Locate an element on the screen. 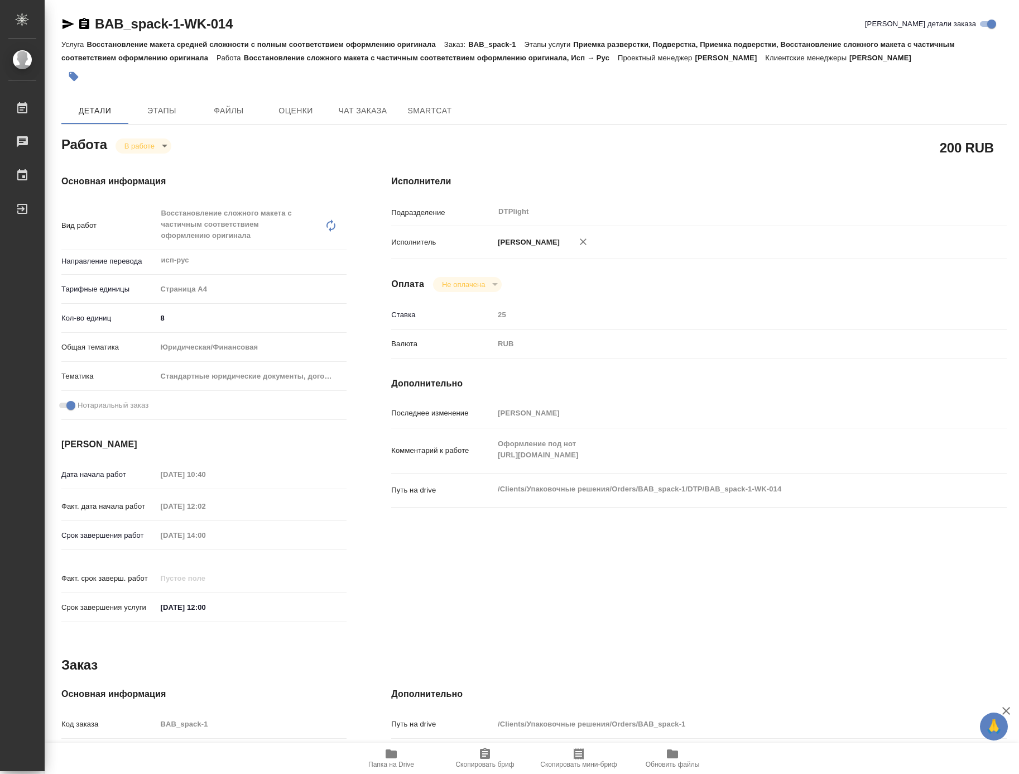  p: BAB_spack-1 is located at coordinates (496, 44).